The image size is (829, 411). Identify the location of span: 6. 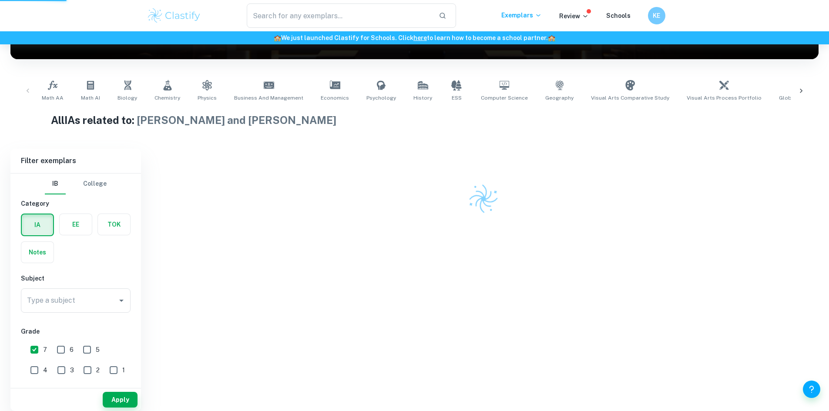
(71, 350).